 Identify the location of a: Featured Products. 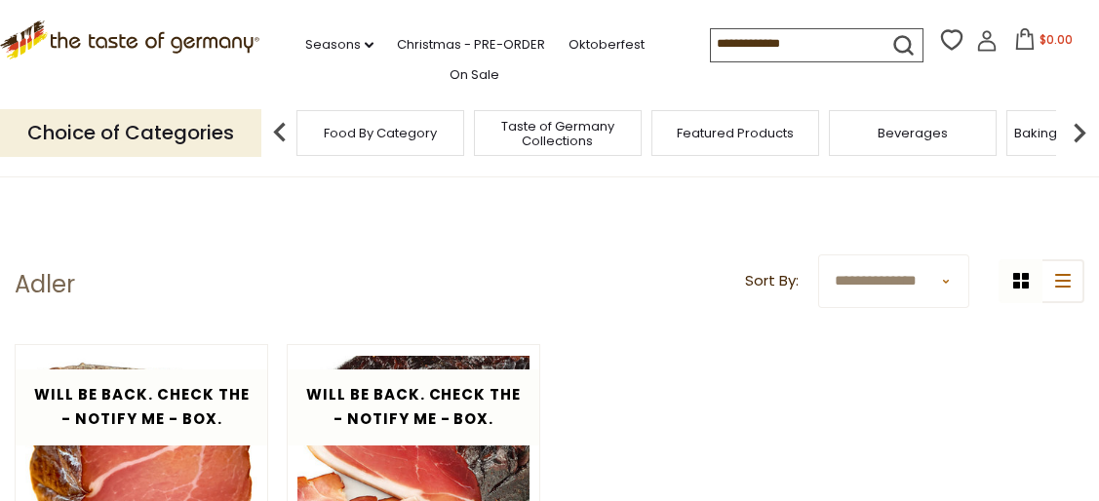
(735, 133).